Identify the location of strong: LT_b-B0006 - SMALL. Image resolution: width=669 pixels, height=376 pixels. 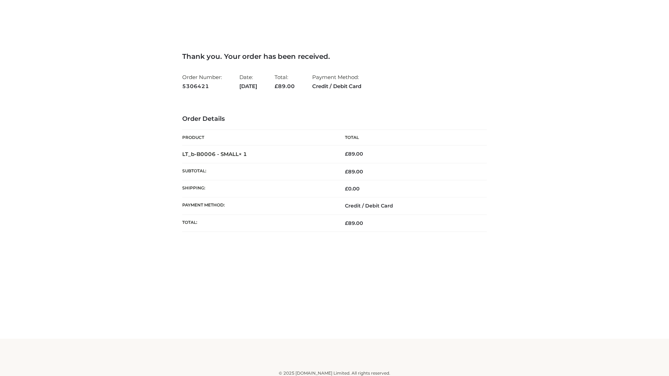
(215, 154).